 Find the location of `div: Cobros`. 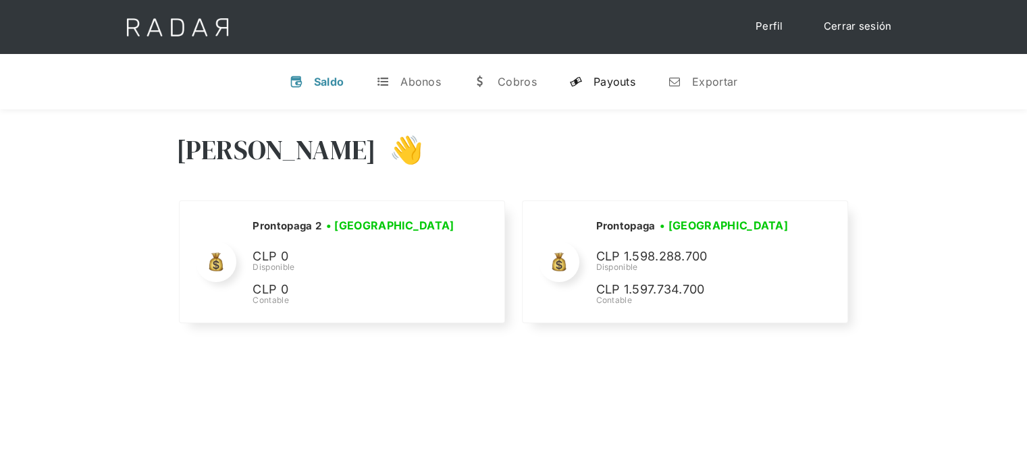

div: Cobros is located at coordinates (517, 82).